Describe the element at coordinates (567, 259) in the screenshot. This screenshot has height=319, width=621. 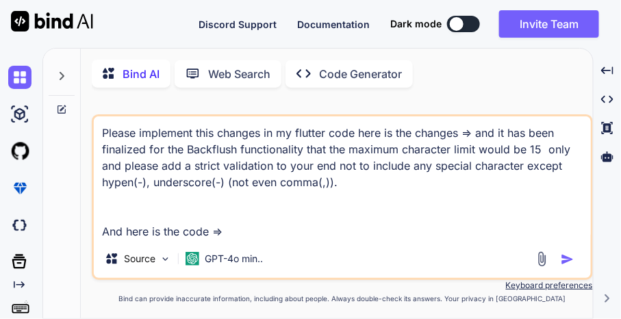
I see `img: icon` at that location.